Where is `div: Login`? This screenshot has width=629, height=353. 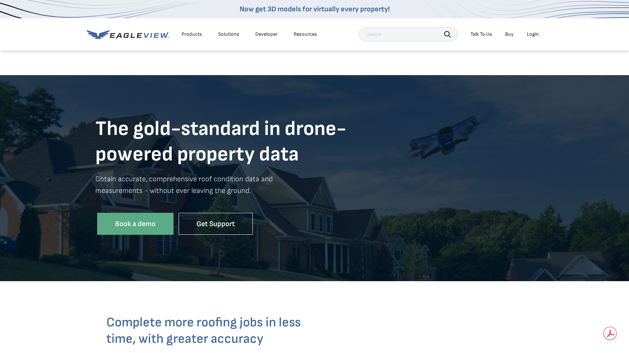 div: Login is located at coordinates (532, 34).